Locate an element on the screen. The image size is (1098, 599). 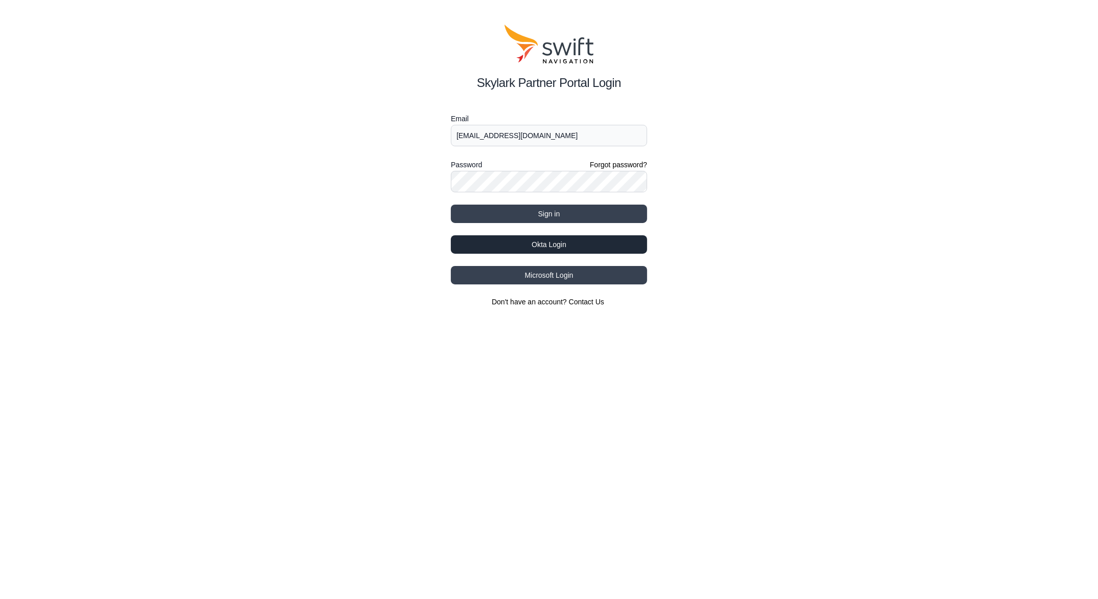
button: Microsoft Login is located at coordinates (549, 275).